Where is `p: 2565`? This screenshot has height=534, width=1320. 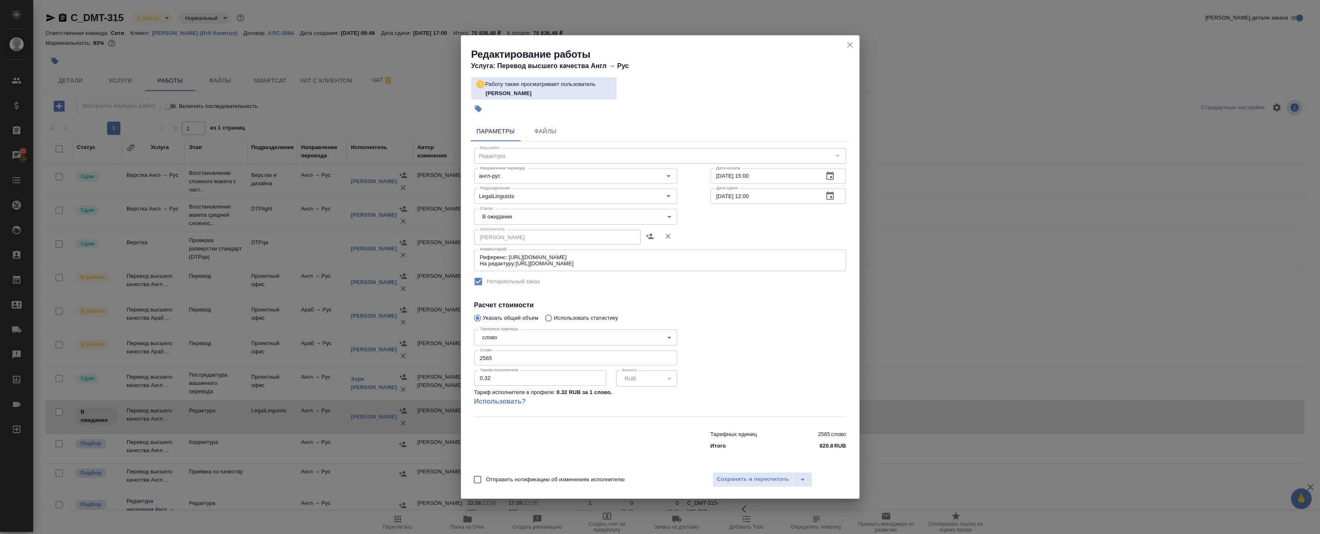 p: 2565 is located at coordinates (824, 434).